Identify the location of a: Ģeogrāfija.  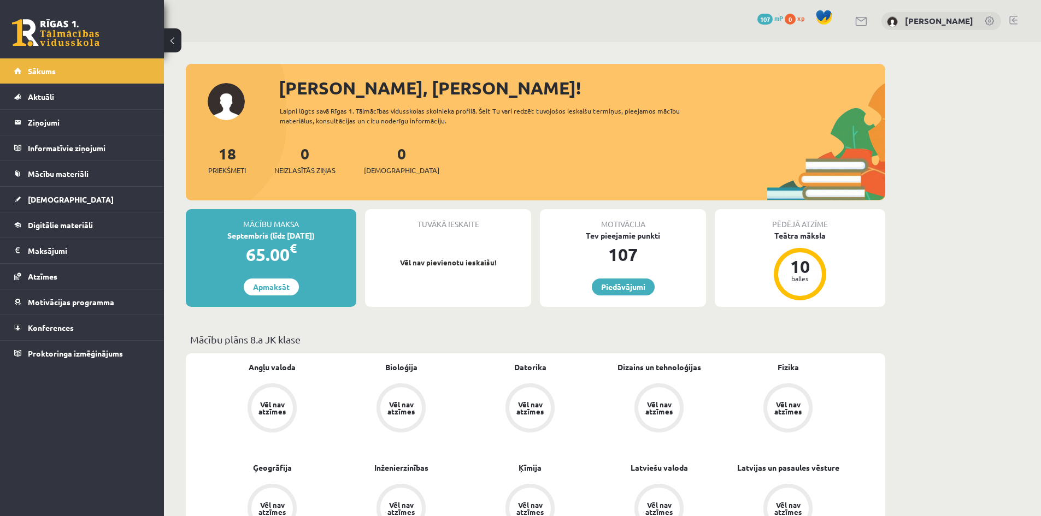
(272, 468).